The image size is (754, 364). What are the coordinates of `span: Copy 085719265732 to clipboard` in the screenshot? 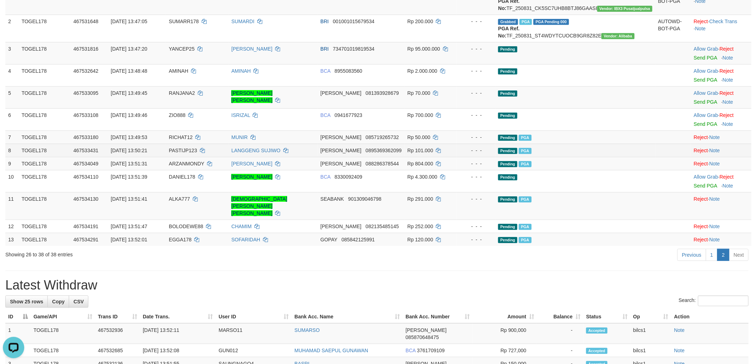 It's located at (382, 137).